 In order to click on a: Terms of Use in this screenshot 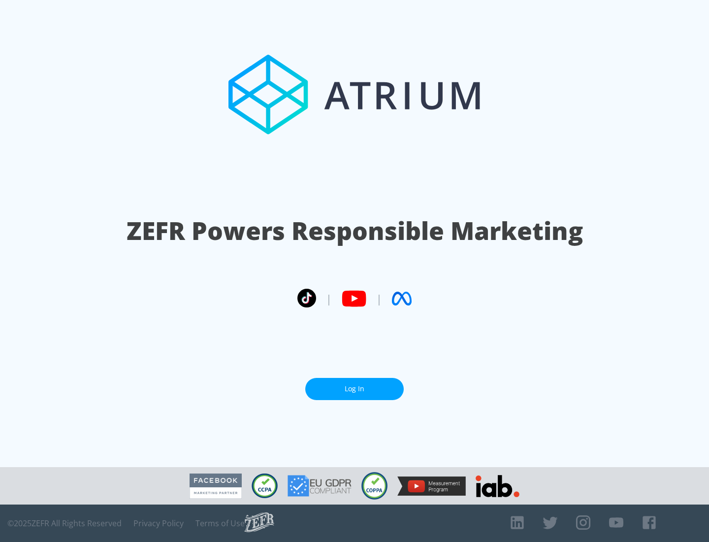, I will do `click(220, 523)`.